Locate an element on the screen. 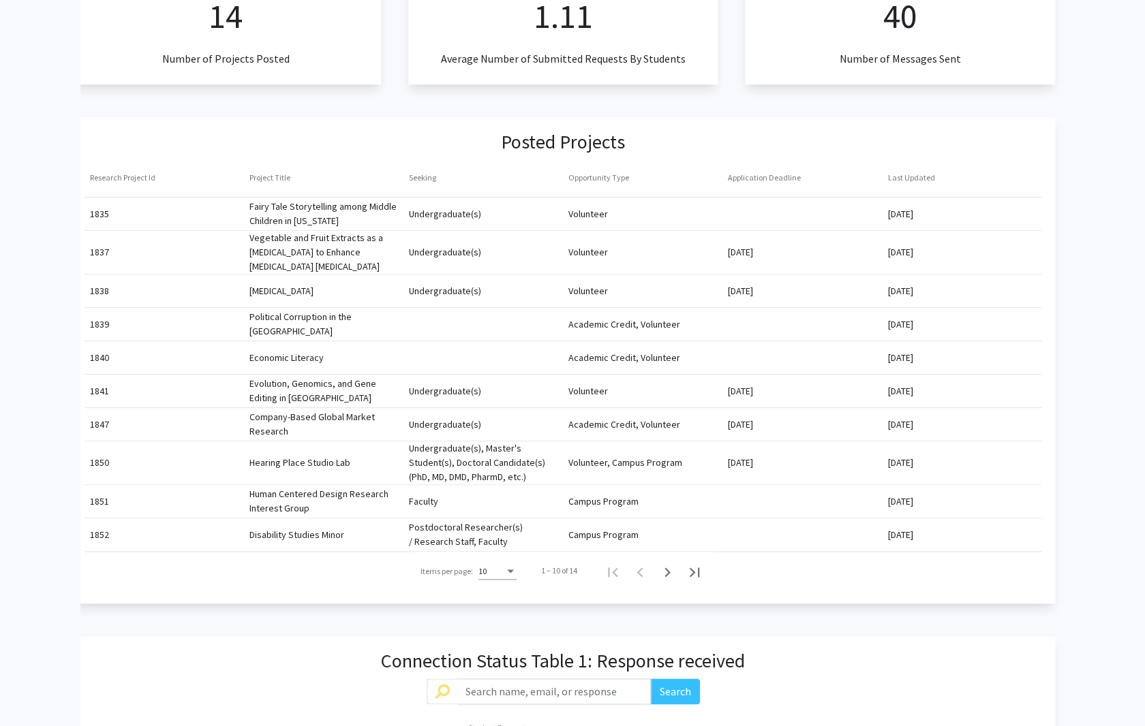  mat-header-cell: Research Project Id is located at coordinates (164, 178).